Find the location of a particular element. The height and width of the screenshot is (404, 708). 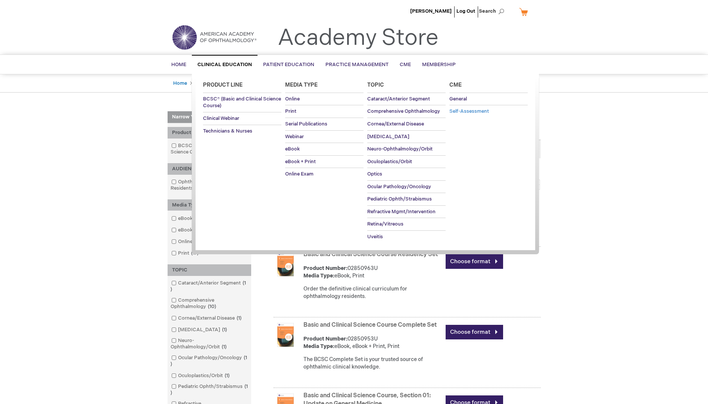

span: eBook is located at coordinates (292, 149).